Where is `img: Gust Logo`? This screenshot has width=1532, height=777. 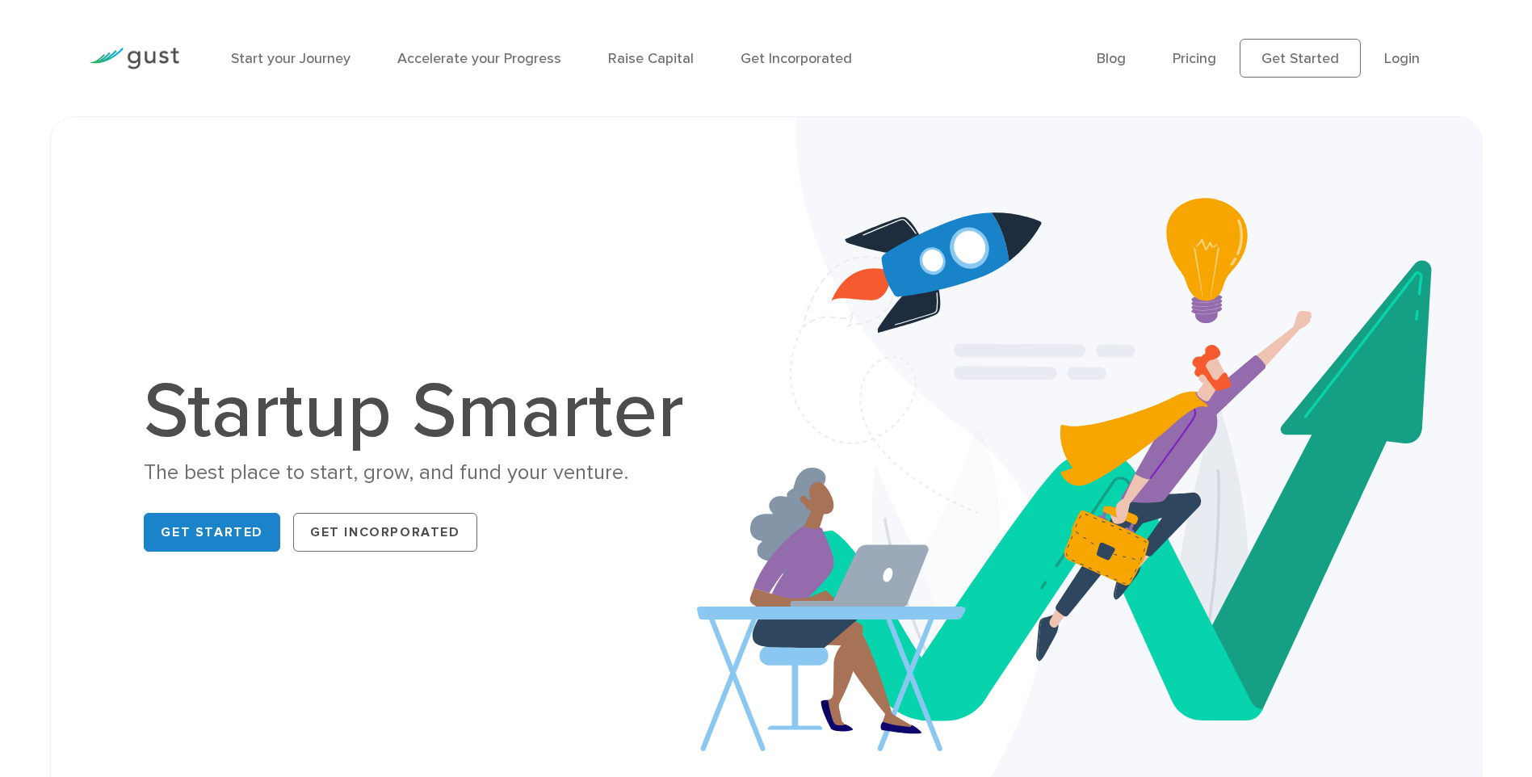 img: Gust Logo is located at coordinates (134, 58).